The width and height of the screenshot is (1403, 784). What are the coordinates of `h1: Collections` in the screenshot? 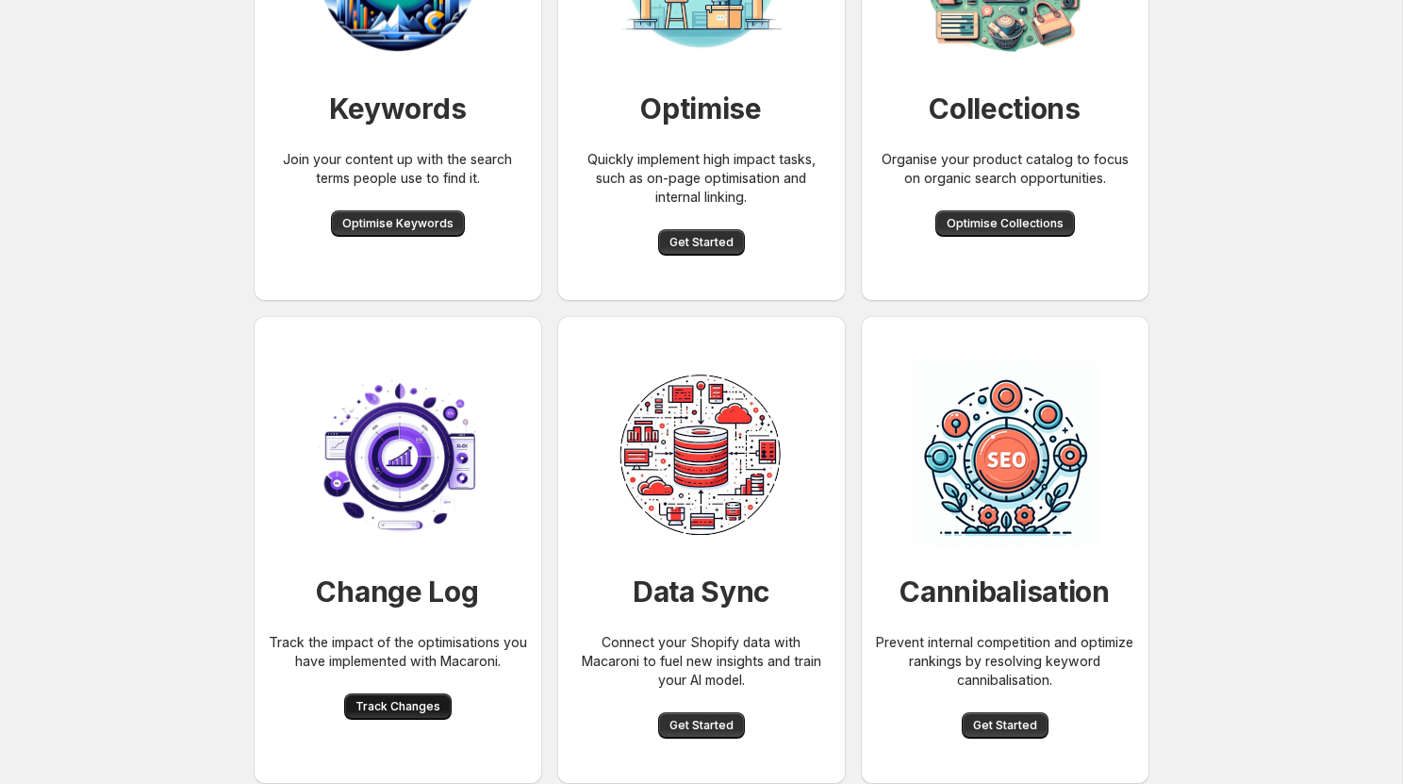 It's located at (1004, 108).